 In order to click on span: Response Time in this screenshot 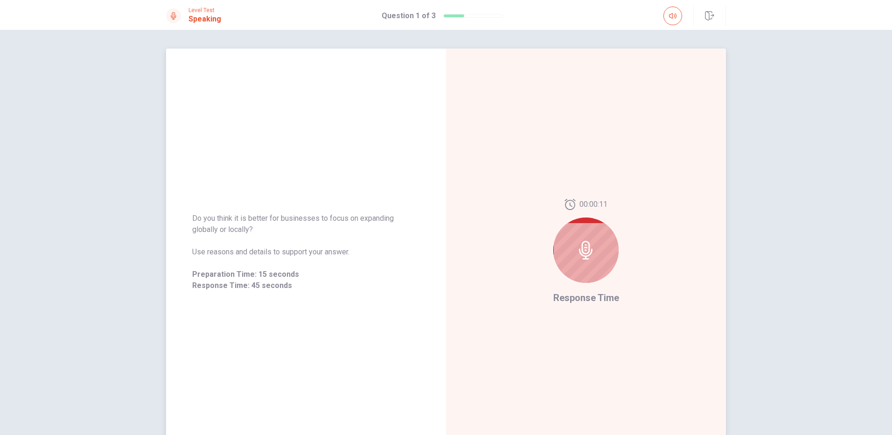, I will do `click(586, 297)`.